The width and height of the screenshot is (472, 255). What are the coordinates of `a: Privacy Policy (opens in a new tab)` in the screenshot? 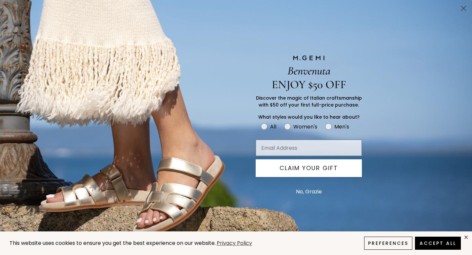 It's located at (234, 243).